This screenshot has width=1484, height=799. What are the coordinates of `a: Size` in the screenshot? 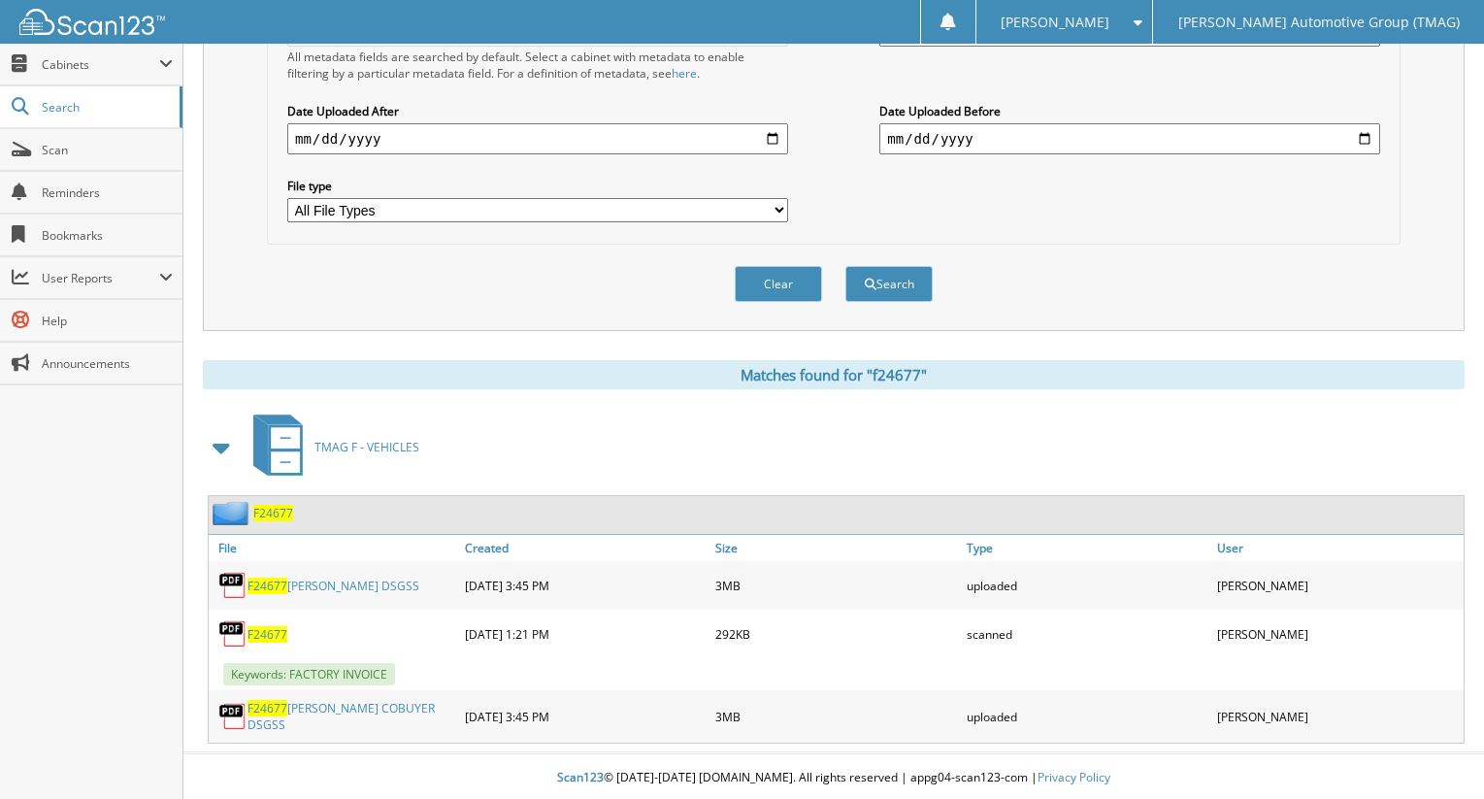 It's located at (836, 548).